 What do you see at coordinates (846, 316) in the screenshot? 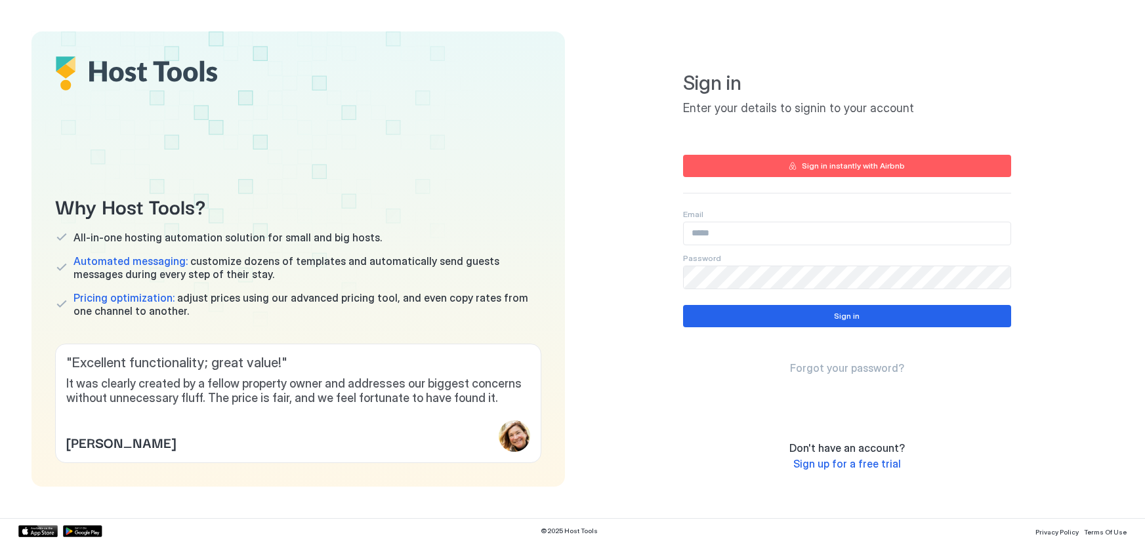
I see `div: Sign in` at bounding box center [846, 316].